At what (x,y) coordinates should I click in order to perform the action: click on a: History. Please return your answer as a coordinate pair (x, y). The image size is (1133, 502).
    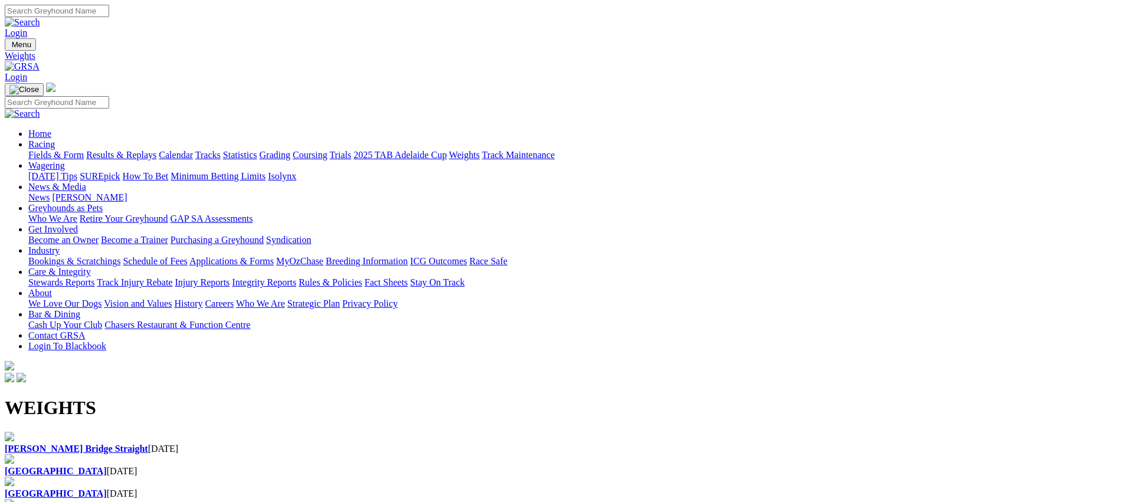
    Looking at the image, I should click on (188, 303).